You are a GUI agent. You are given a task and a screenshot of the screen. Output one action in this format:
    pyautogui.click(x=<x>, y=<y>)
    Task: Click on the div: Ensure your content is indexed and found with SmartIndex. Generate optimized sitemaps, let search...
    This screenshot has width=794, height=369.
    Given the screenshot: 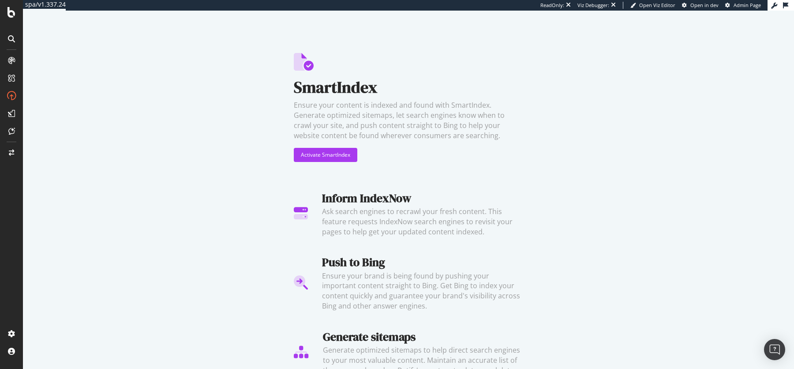 What is the action you would take?
    pyautogui.click(x=408, y=120)
    